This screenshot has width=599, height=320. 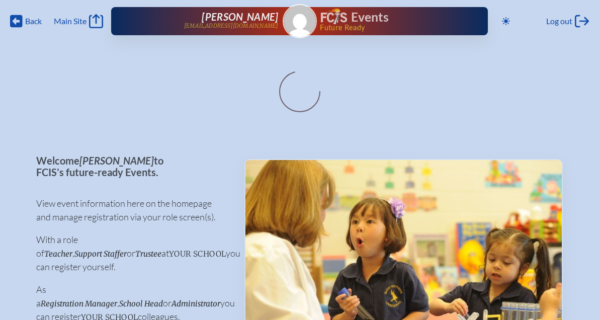 I want to click on span: Administrator, so click(x=196, y=303).